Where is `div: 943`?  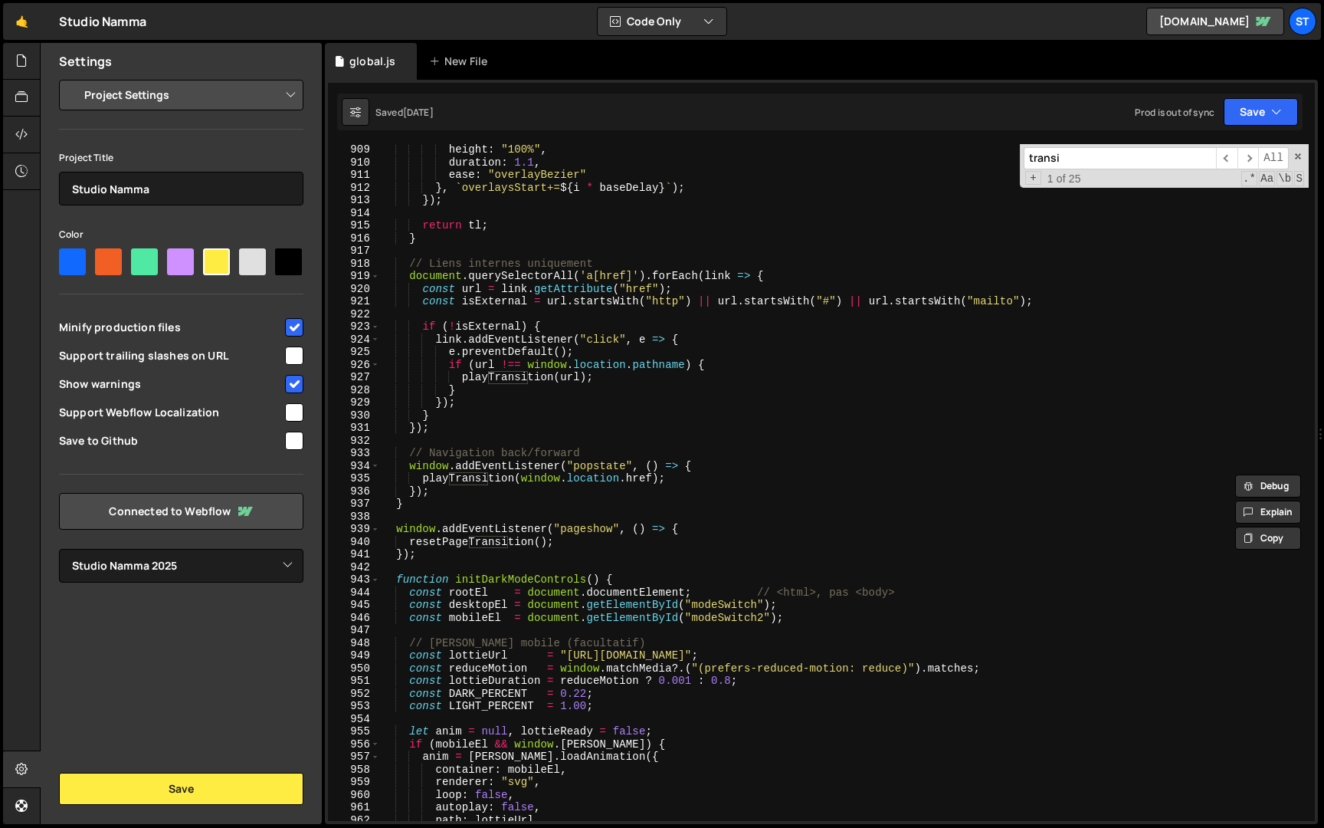 div: 943 is located at coordinates (354, 579).